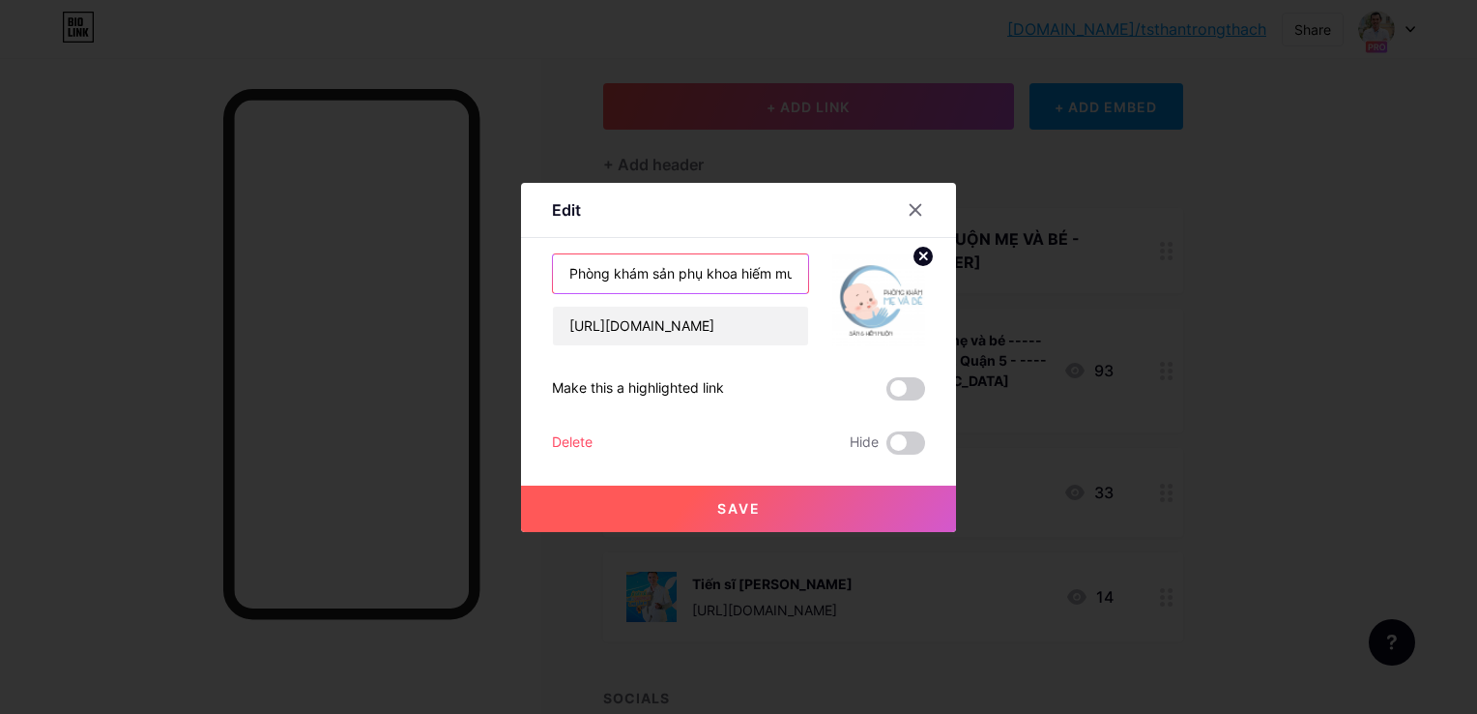 The height and width of the screenshot is (714, 1477). I want to click on div: Make this a highlighted link, so click(638, 389).